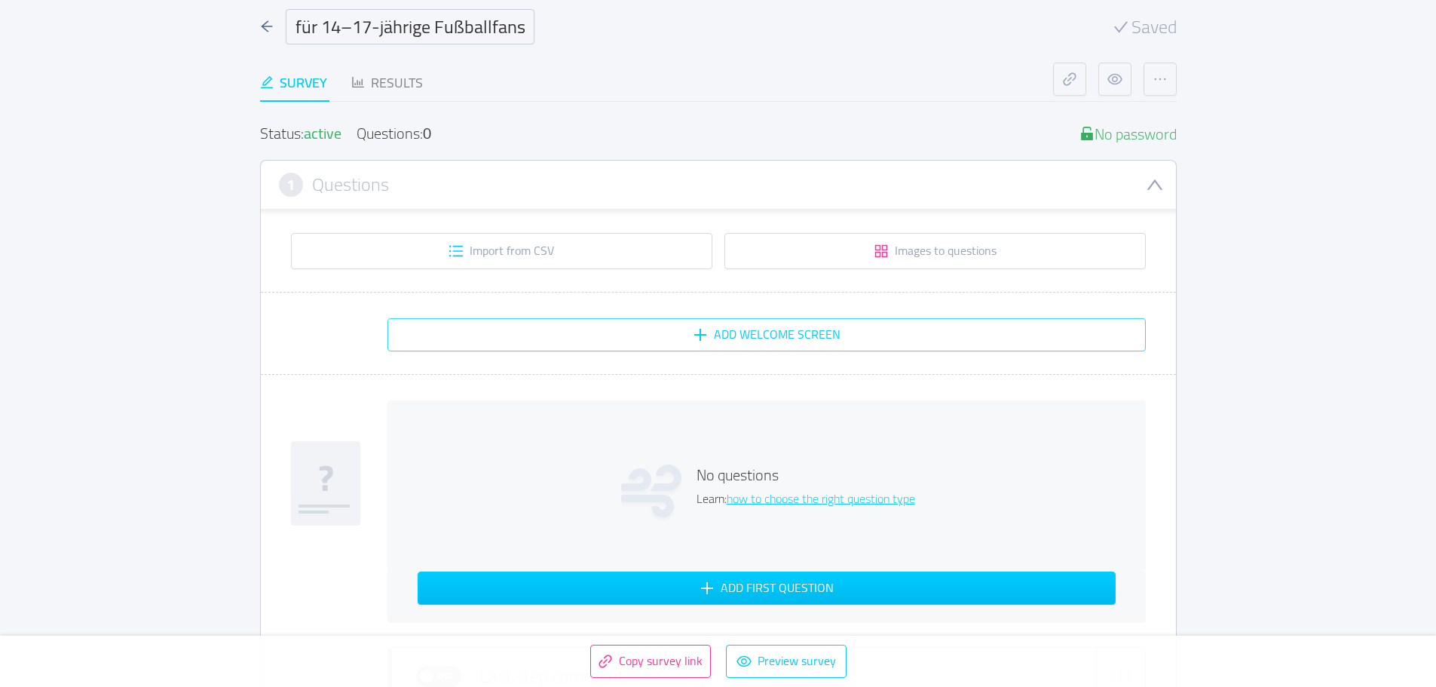 The image size is (1436, 687). Describe the element at coordinates (301, 133) in the screenshot. I see `div: Status:` at that location.